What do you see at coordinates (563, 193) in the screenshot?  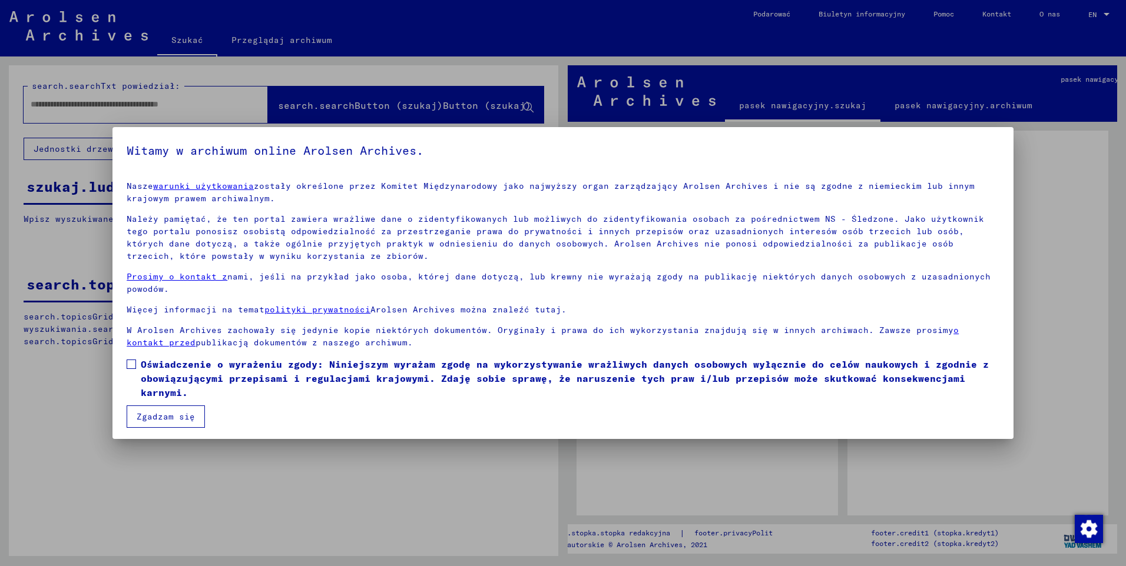 I see `p: Nasze zostały określone przez Komitet Międzynarodowy jako najwyższy organ zarządzający Arolsen Ar...` at bounding box center [563, 193].